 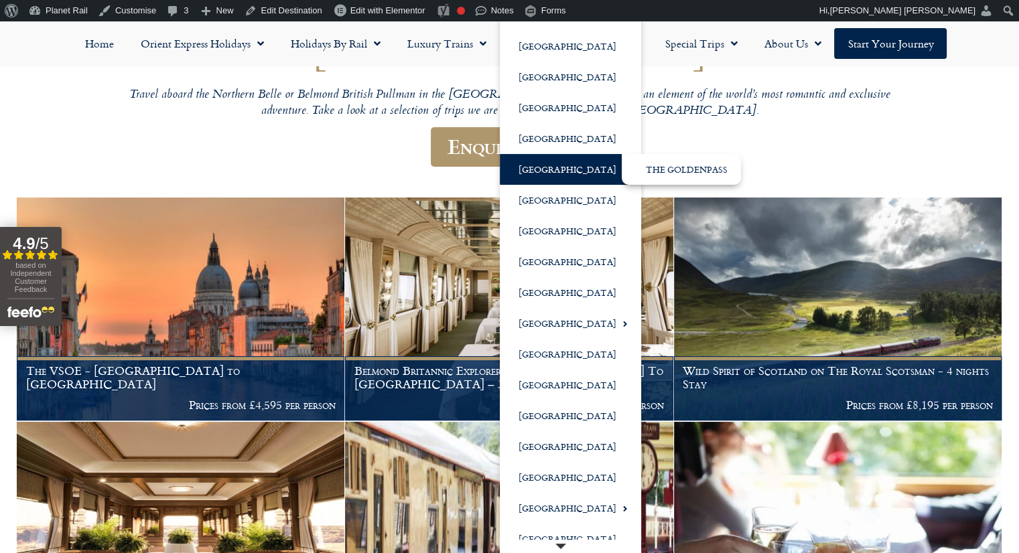 I want to click on a: Special Trips, so click(x=701, y=44).